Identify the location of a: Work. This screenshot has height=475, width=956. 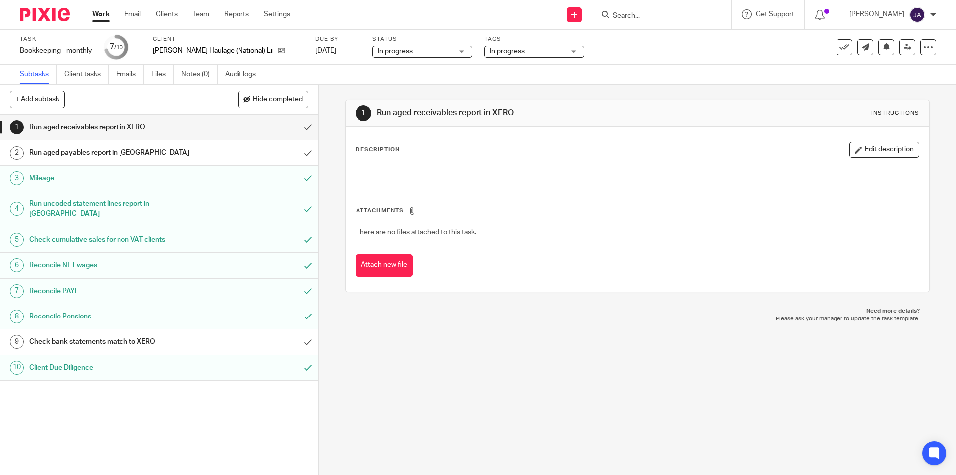
(101, 14).